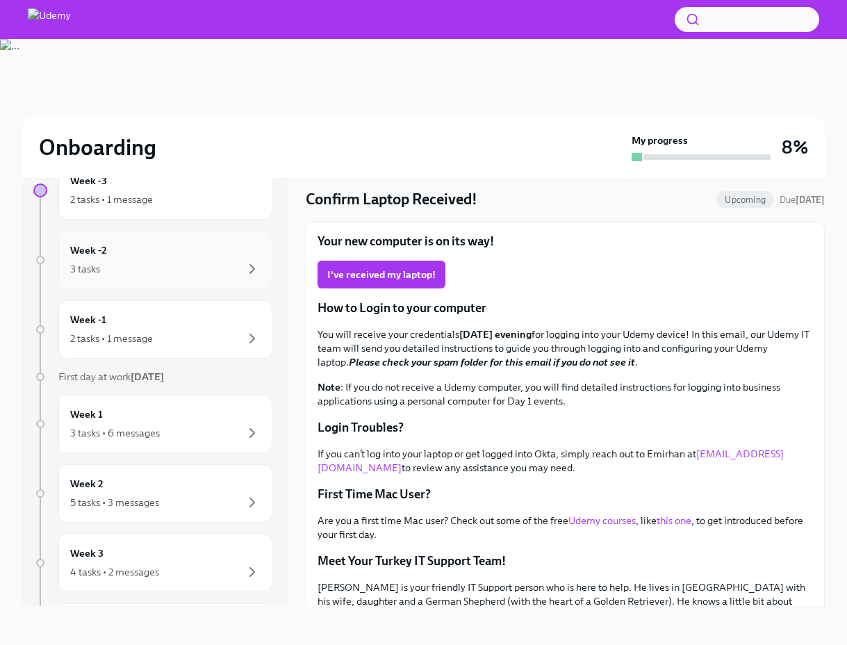 The width and height of the screenshot is (847, 645). I want to click on span: I've received my laptop!, so click(382, 275).